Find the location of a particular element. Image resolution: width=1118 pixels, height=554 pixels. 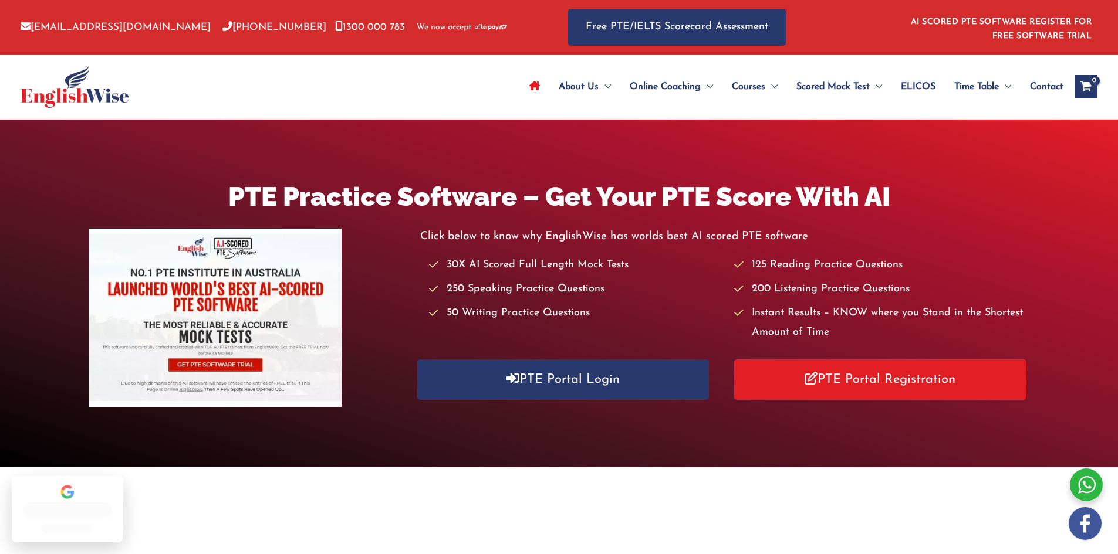

span: Scored Mock Test is located at coordinates (832, 87).